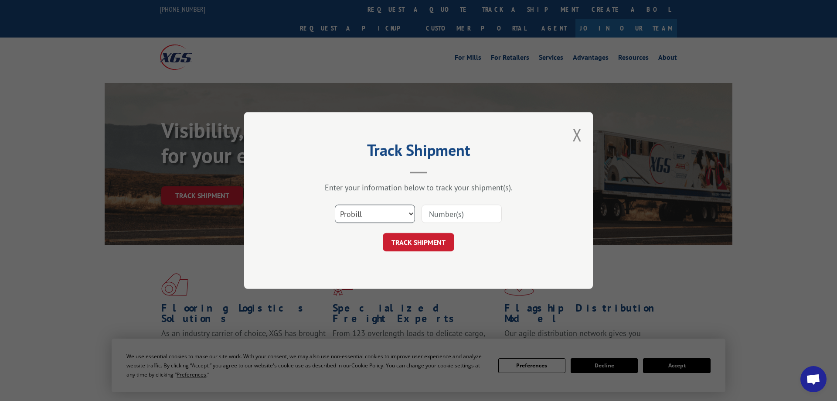 The image size is (837, 401). Describe the element at coordinates (577, 134) in the screenshot. I see `button: Close modal` at that location.